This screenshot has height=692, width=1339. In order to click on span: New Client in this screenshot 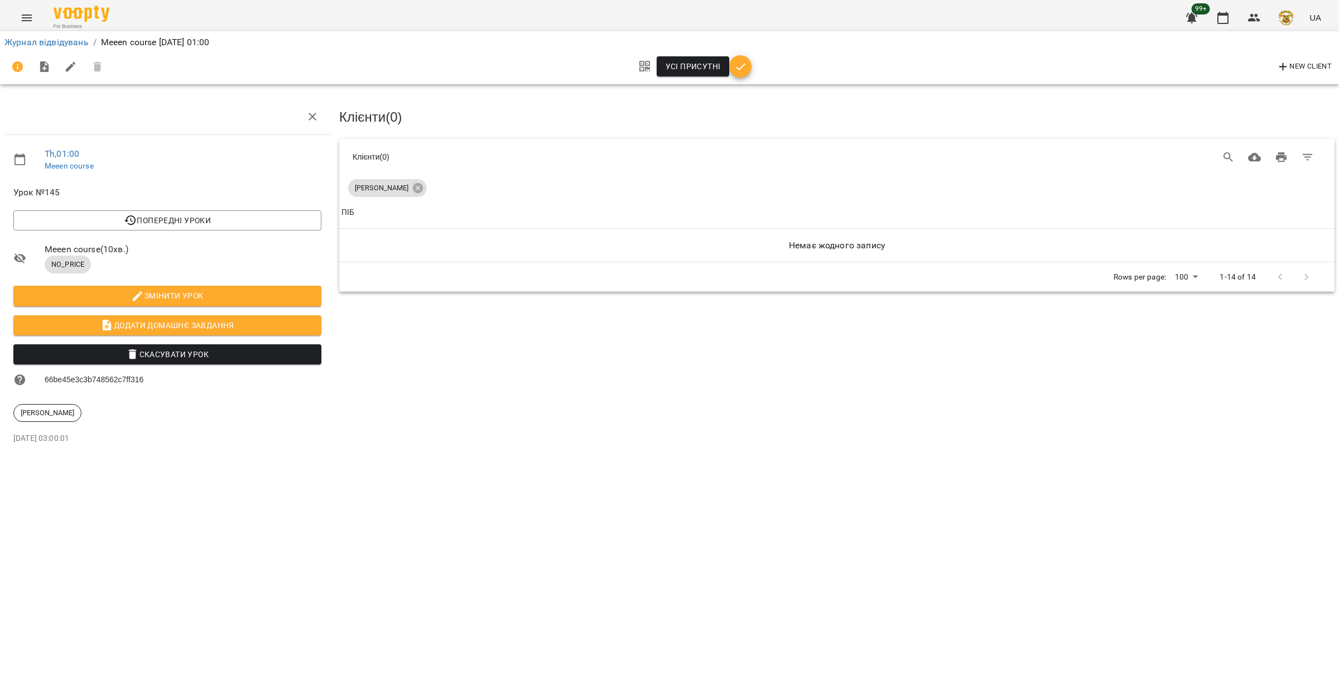, I will do `click(1304, 67)`.